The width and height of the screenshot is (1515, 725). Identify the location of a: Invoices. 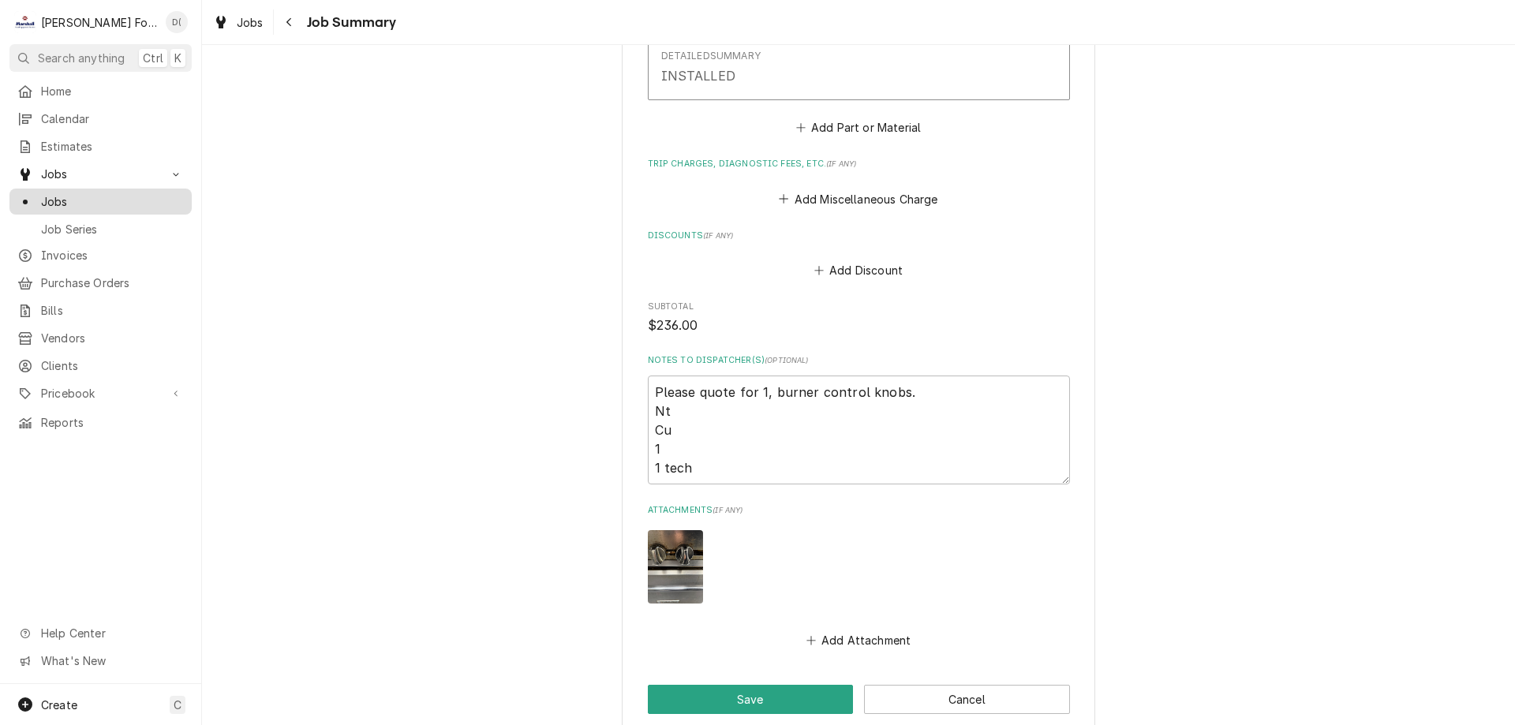
(100, 255).